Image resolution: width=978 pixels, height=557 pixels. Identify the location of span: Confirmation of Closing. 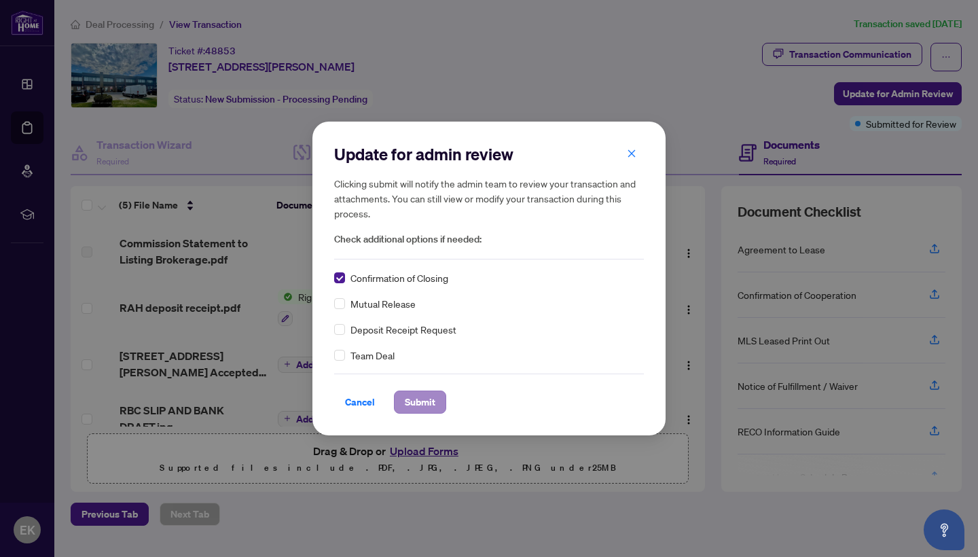
(399, 278).